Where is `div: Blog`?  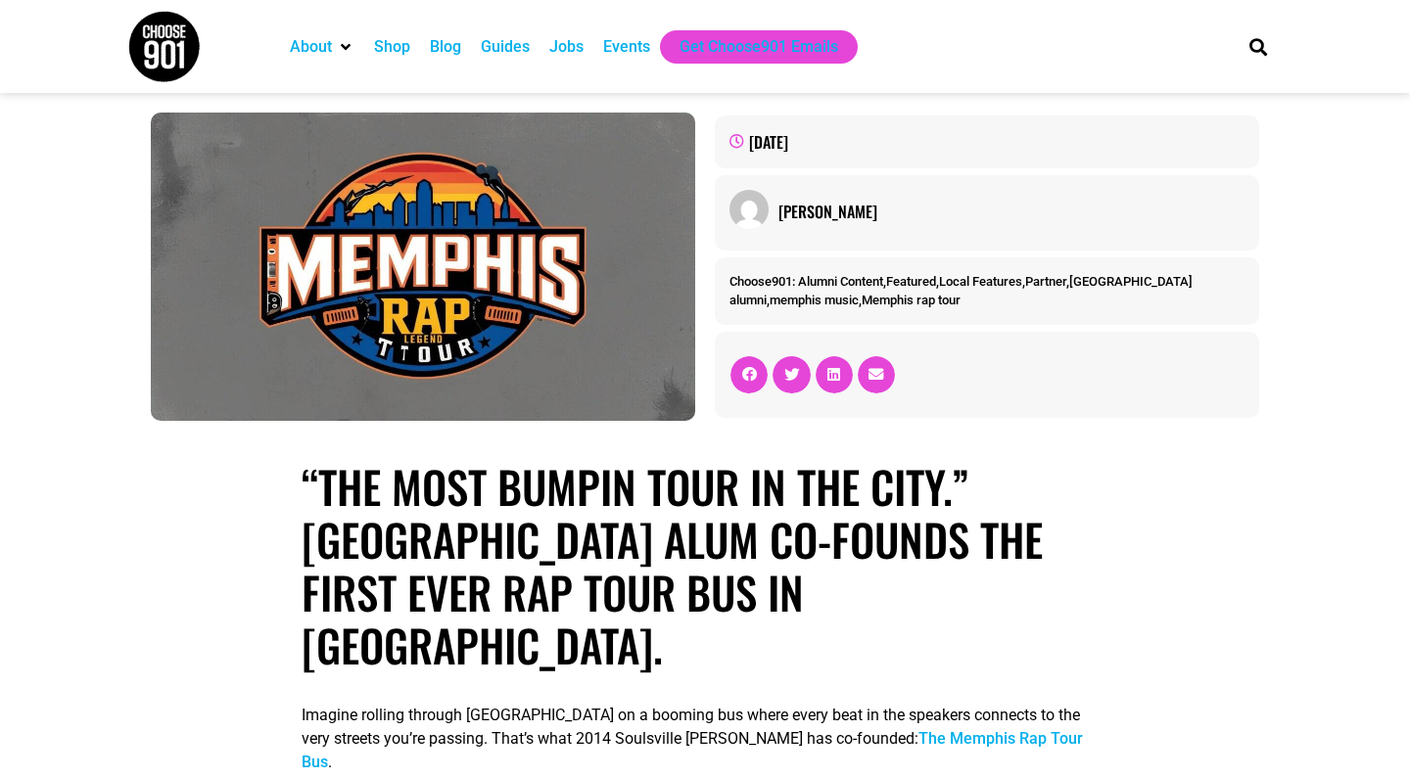 div: Blog is located at coordinates (445, 47).